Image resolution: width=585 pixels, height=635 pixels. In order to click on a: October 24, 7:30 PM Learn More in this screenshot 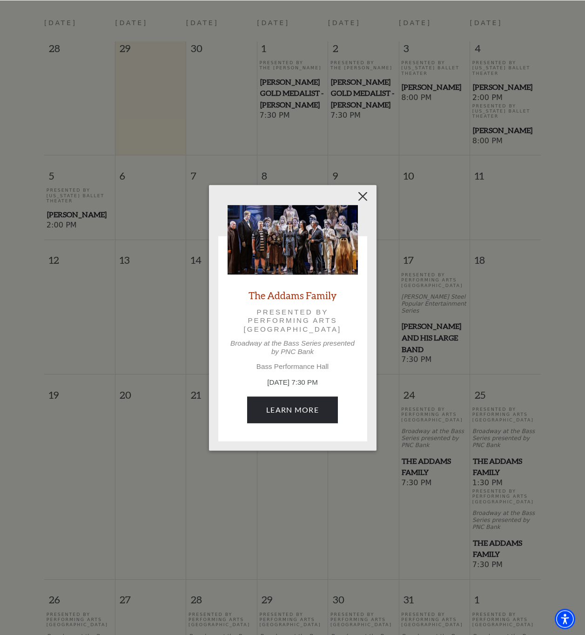, I will do `click(292, 409)`.